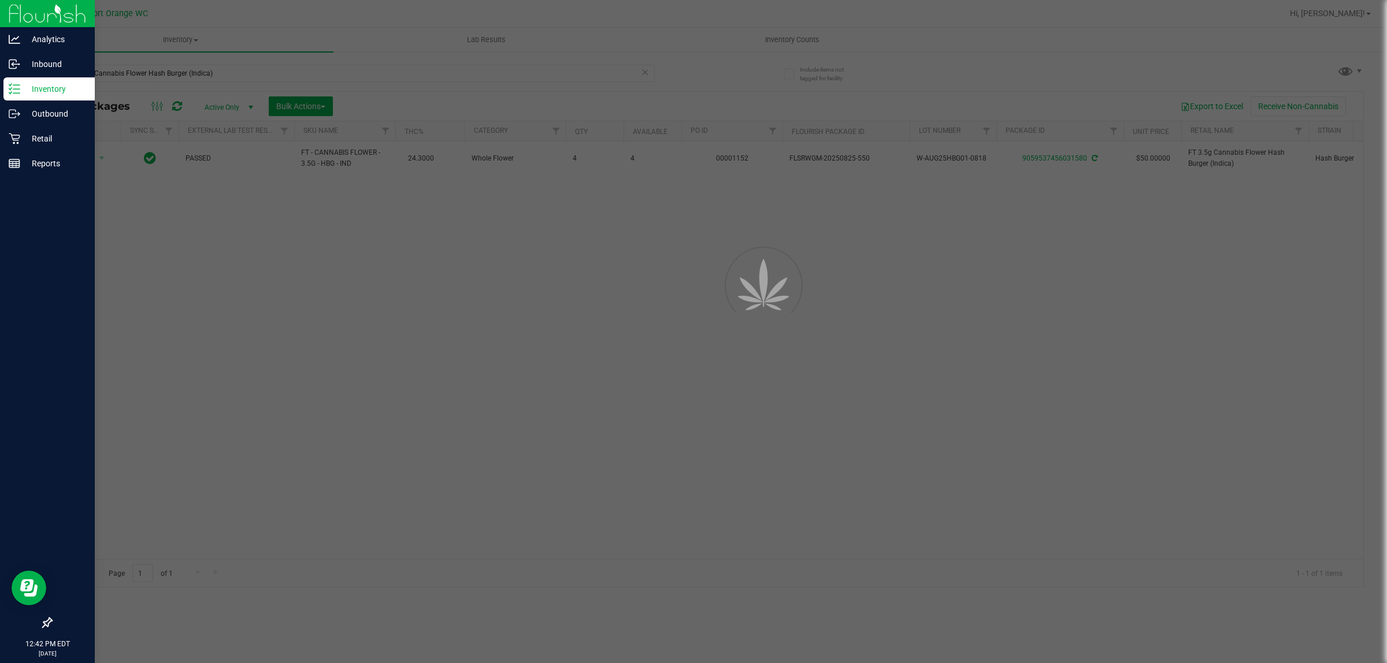 The image size is (1387, 663). What do you see at coordinates (55, 64) in the screenshot?
I see `p: Inbound` at bounding box center [55, 64].